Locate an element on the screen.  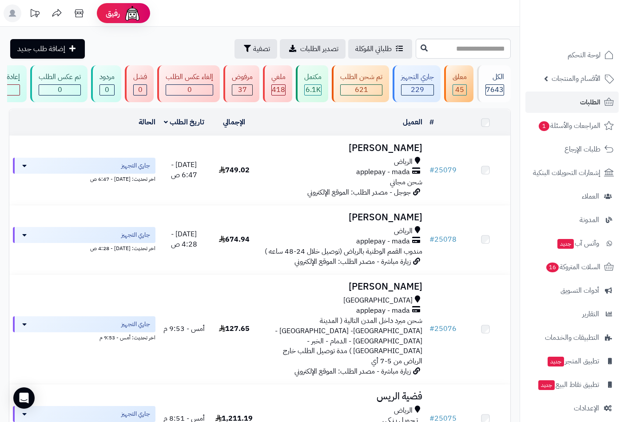
a: معلق 45 is located at coordinates (459, 84).